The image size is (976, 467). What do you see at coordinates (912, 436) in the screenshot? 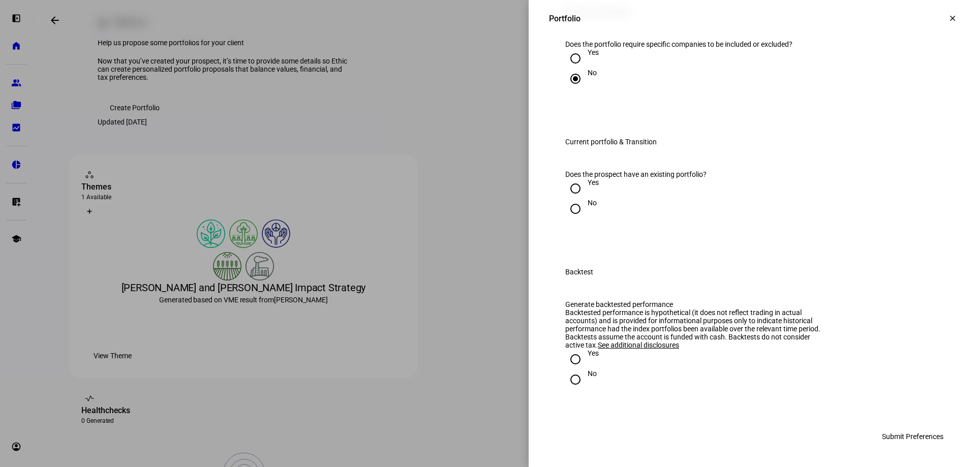
I see `span: Submit Preferences` at bounding box center [912, 436].